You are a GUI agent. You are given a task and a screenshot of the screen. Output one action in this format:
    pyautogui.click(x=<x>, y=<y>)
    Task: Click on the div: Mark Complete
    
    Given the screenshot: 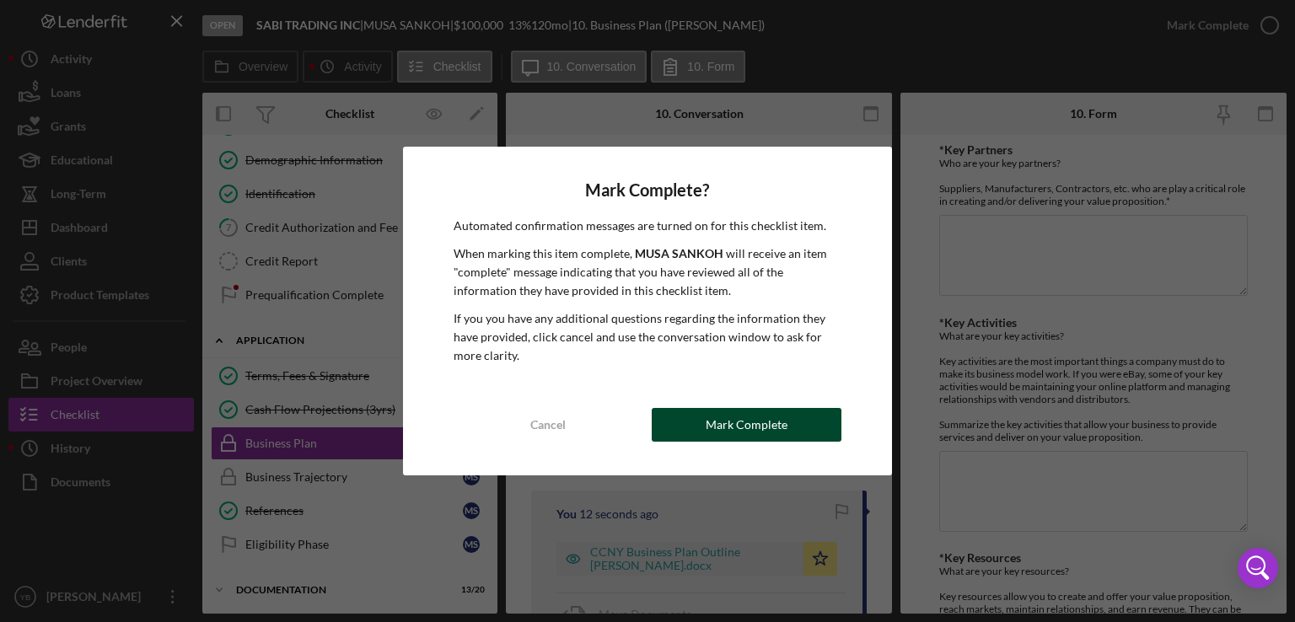 What is the action you would take?
    pyautogui.click(x=746, y=425)
    